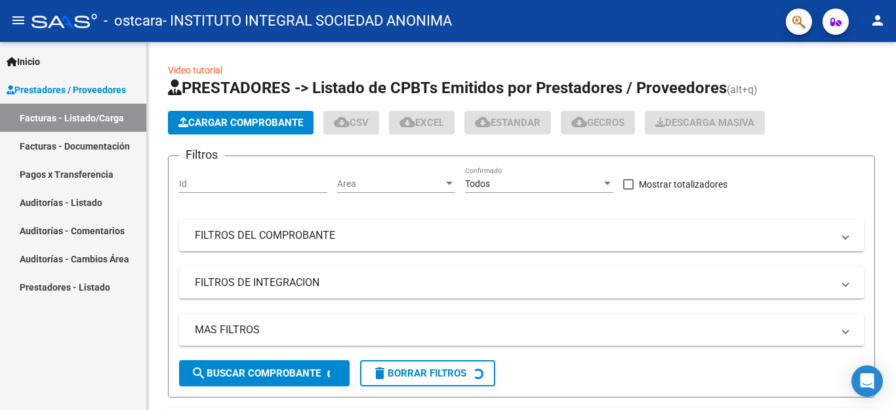 The width and height of the screenshot is (896, 410). Describe the element at coordinates (419, 373) in the screenshot. I see `span: Borrar Filtros` at that location.